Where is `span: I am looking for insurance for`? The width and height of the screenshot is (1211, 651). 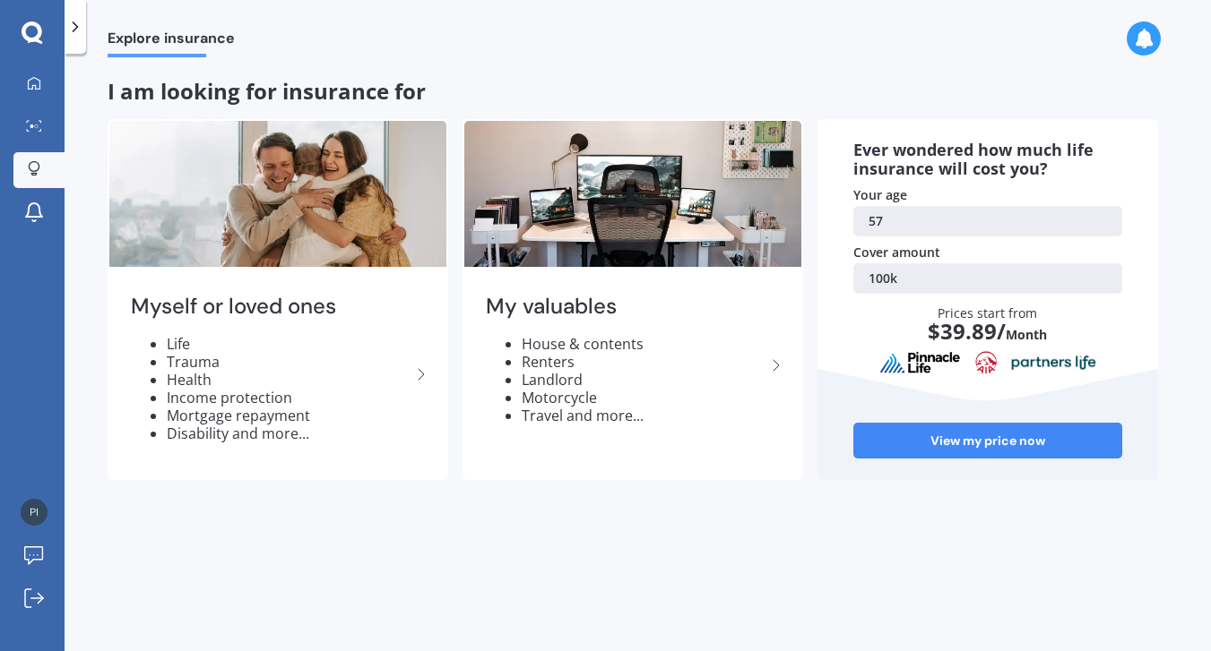 span: I am looking for insurance for is located at coordinates (266, 91).